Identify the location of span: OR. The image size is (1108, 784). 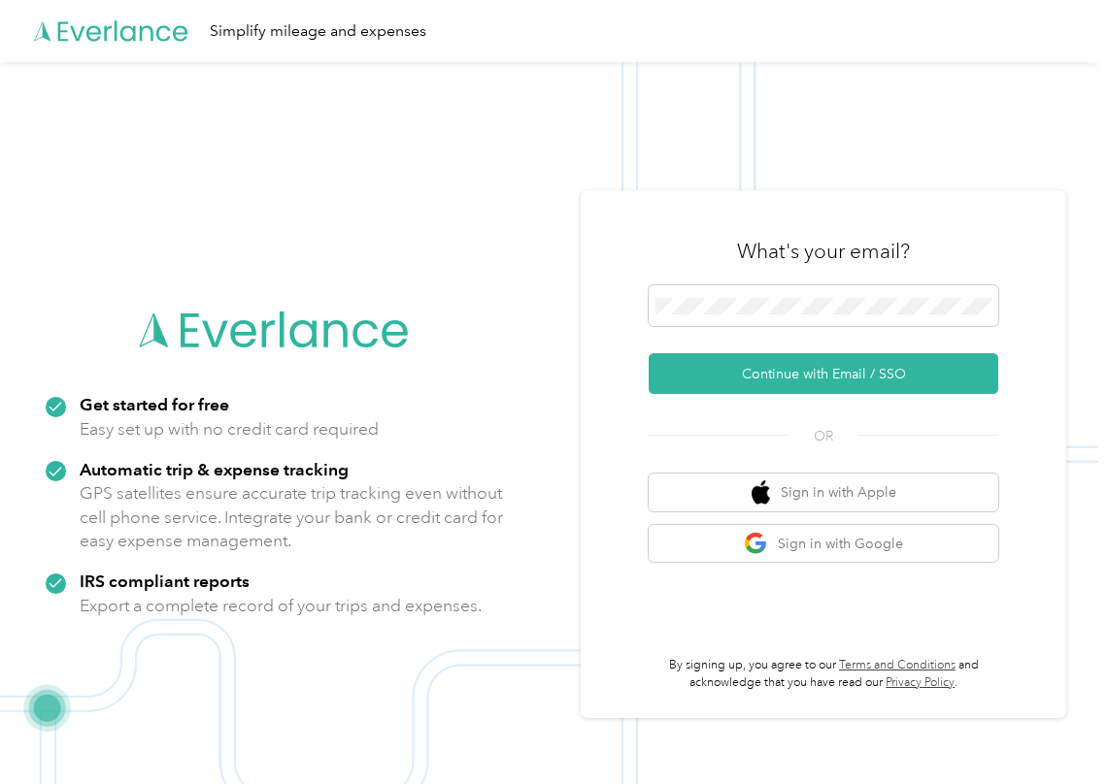
(823, 436).